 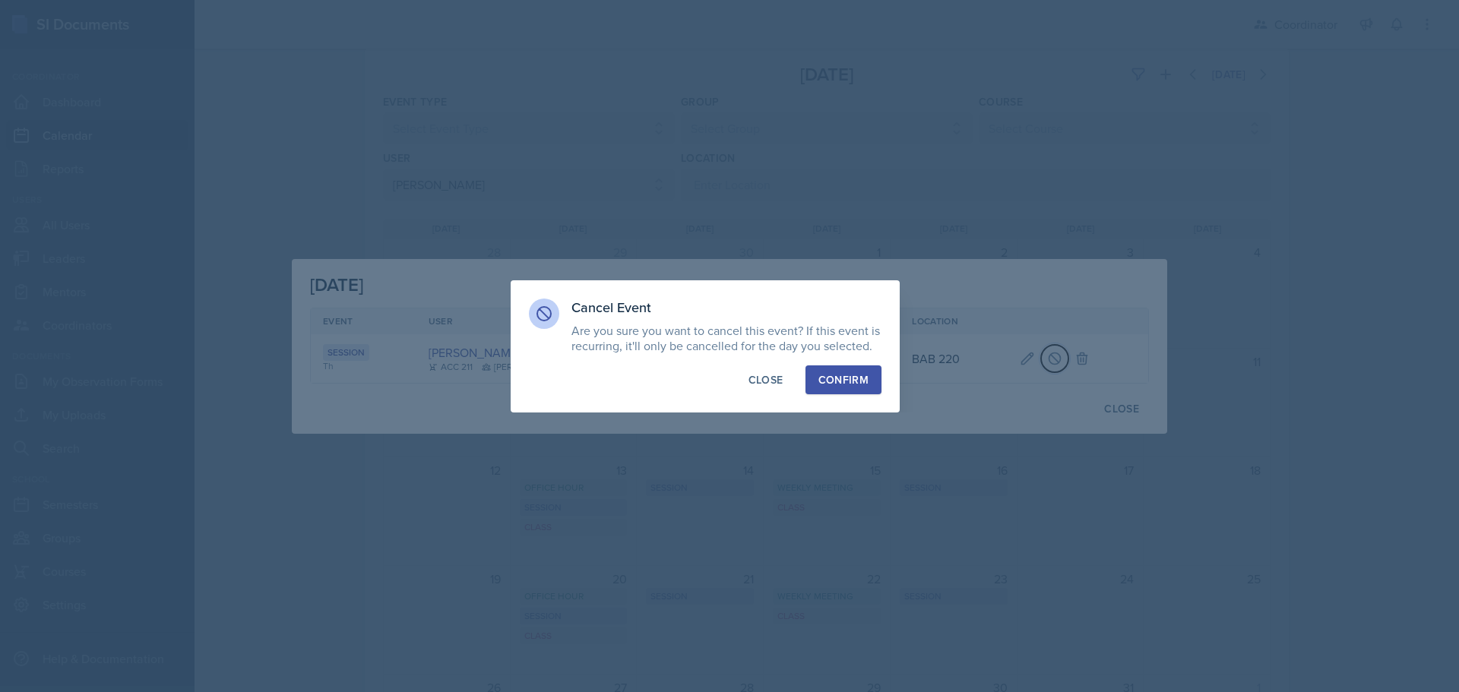 What do you see at coordinates (766, 380) in the screenshot?
I see `div: Close` at bounding box center [766, 380].